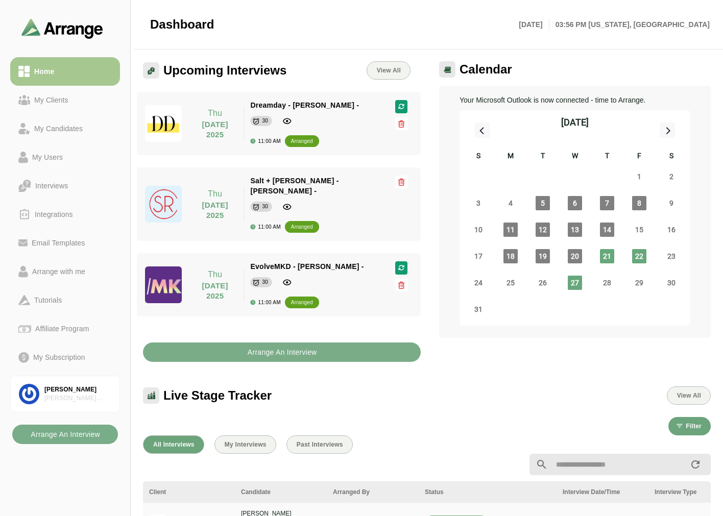 Image resolution: width=723 pixels, height=516 pixels. I want to click on span: Friday, August 1, 2025, so click(639, 177).